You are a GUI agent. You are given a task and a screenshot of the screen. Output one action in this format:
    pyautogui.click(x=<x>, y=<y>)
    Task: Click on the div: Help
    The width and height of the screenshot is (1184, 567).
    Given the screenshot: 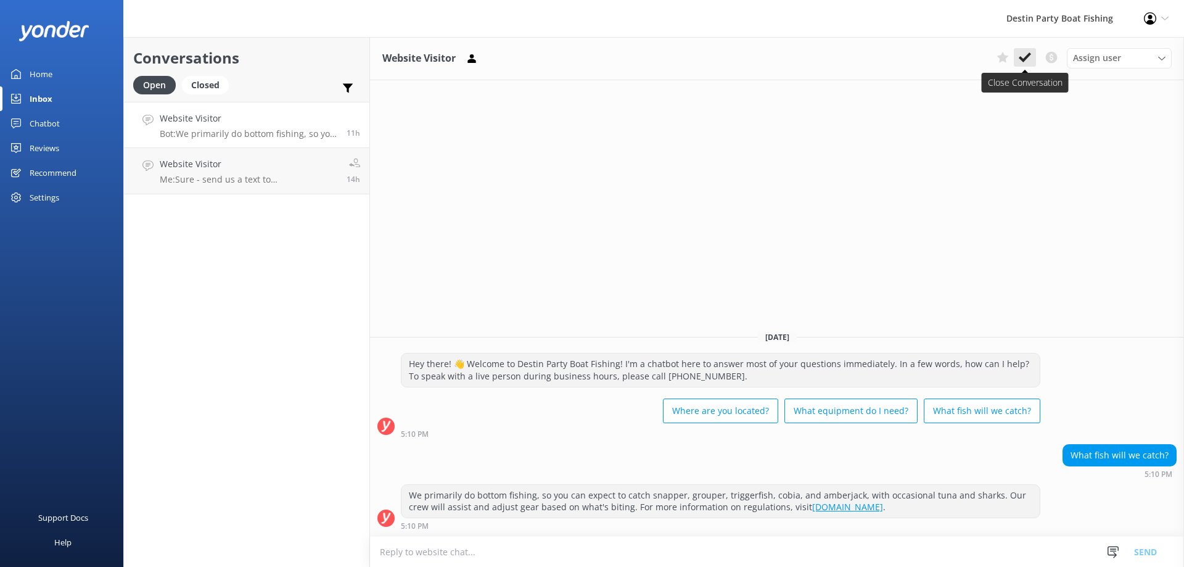 What is the action you would take?
    pyautogui.click(x=63, y=542)
    